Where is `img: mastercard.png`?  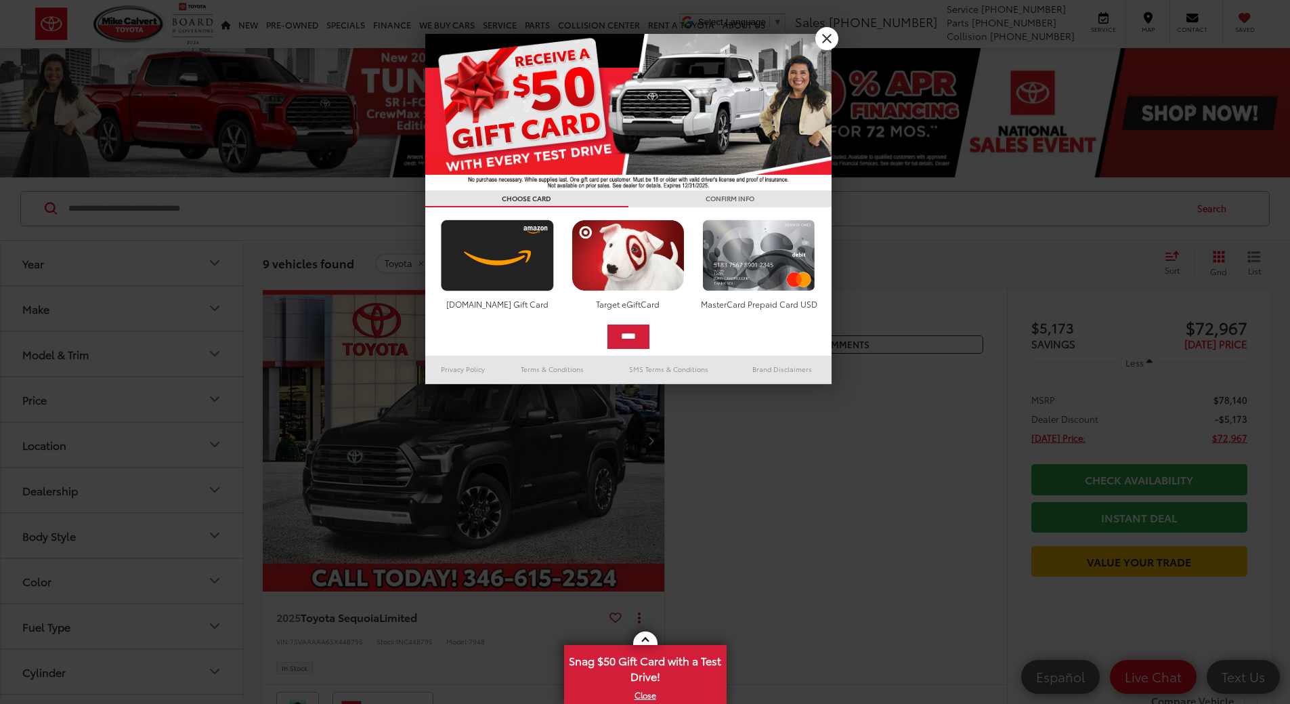
img: mastercard.png is located at coordinates (758, 255).